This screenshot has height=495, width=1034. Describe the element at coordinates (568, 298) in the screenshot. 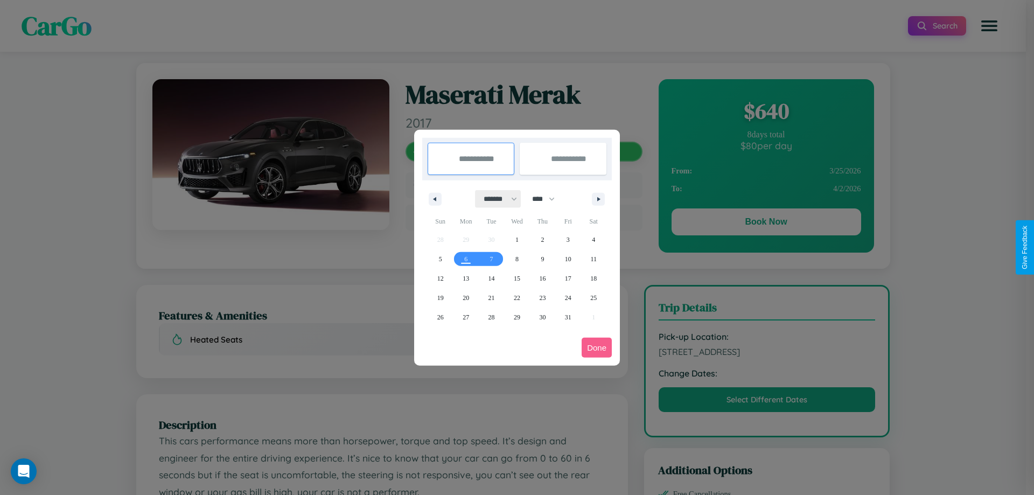

I see `span: 24` at that location.